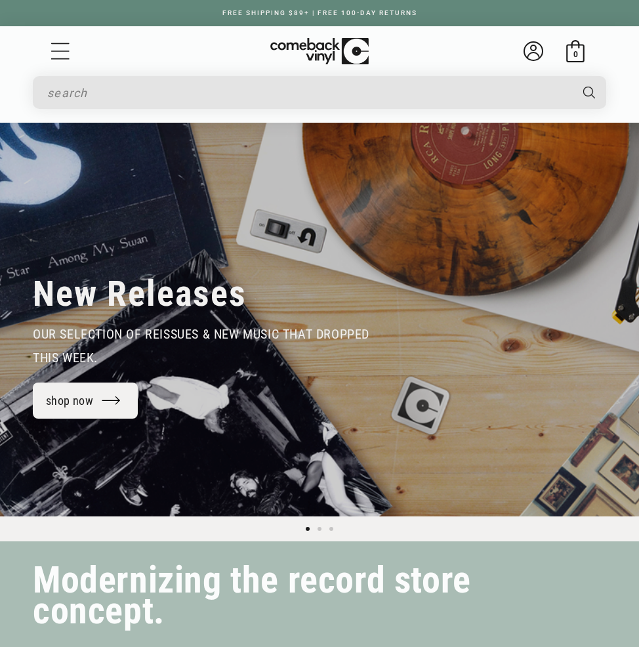  What do you see at coordinates (319, 51) in the screenshot?
I see `img: ComebackVinyl.com` at bounding box center [319, 51].